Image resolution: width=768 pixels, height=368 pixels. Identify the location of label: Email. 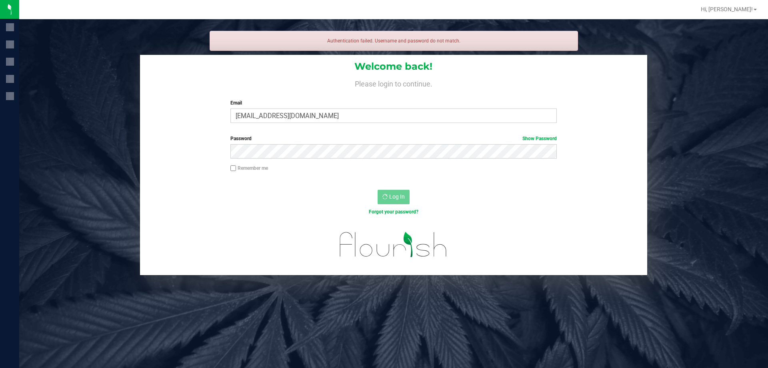
(393, 103).